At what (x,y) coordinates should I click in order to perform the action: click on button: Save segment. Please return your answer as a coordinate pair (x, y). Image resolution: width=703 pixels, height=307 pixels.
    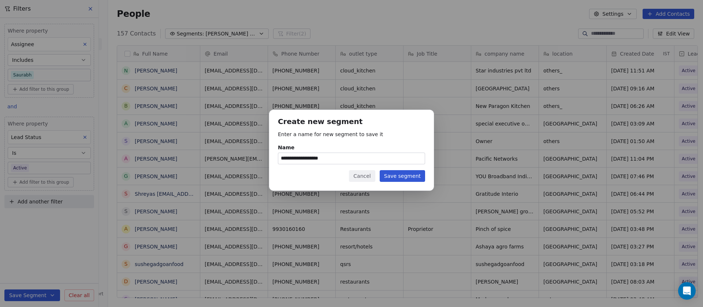
    Looking at the image, I should click on (402, 176).